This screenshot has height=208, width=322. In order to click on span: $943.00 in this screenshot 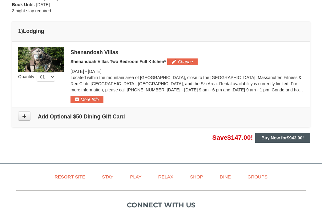, I will do `click(294, 138)`.